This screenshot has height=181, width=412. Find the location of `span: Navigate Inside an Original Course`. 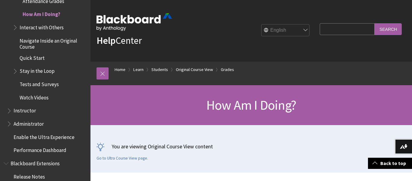

span: Navigate Inside an Original Course is located at coordinates (53, 42).